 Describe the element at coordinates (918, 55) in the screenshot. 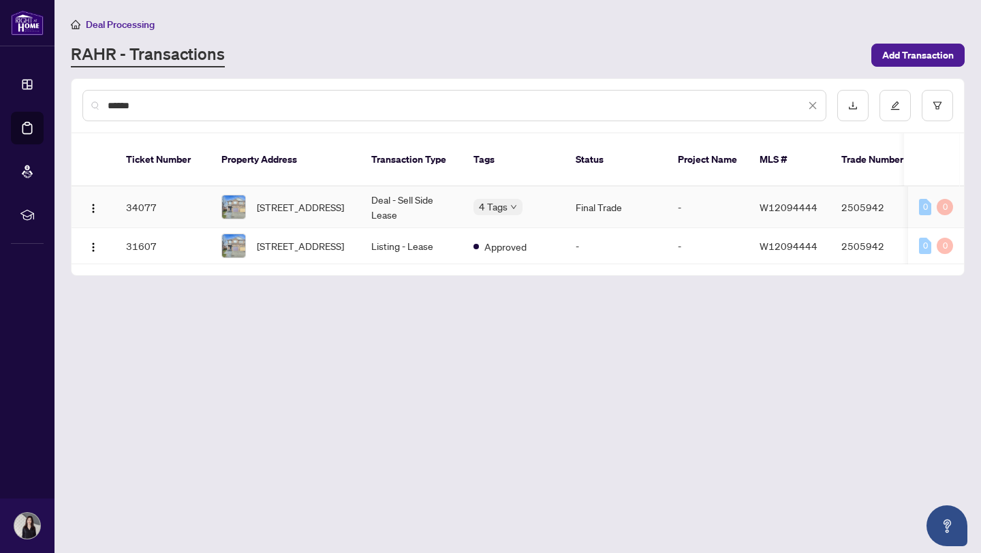

I see `button: Add Transaction` at that location.